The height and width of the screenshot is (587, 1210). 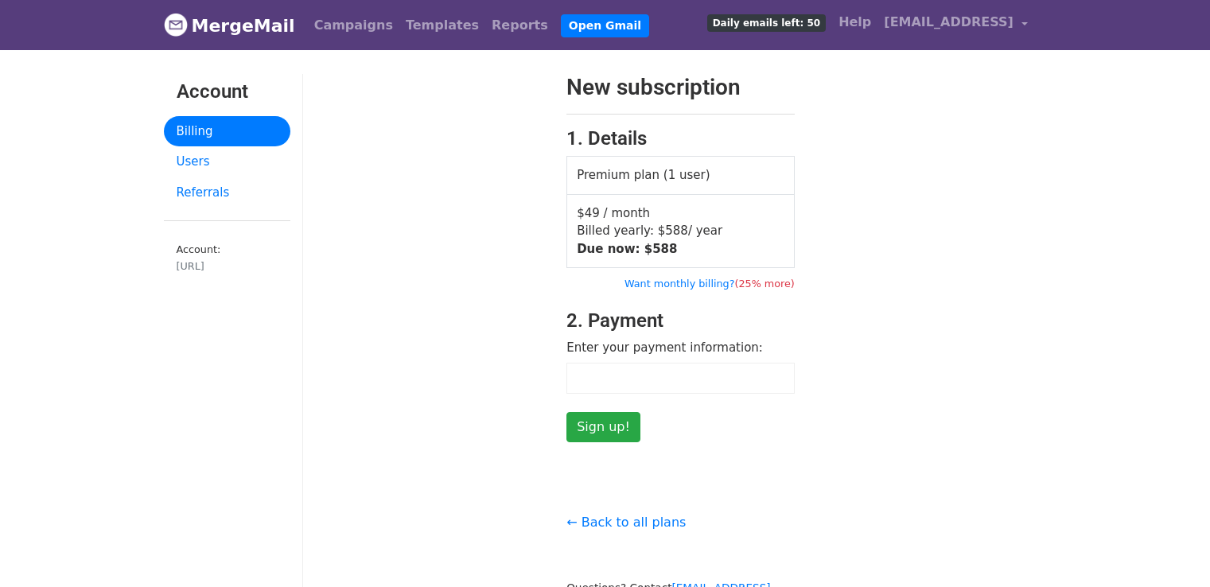 I want to click on strong: Due now: $, so click(x=627, y=249).